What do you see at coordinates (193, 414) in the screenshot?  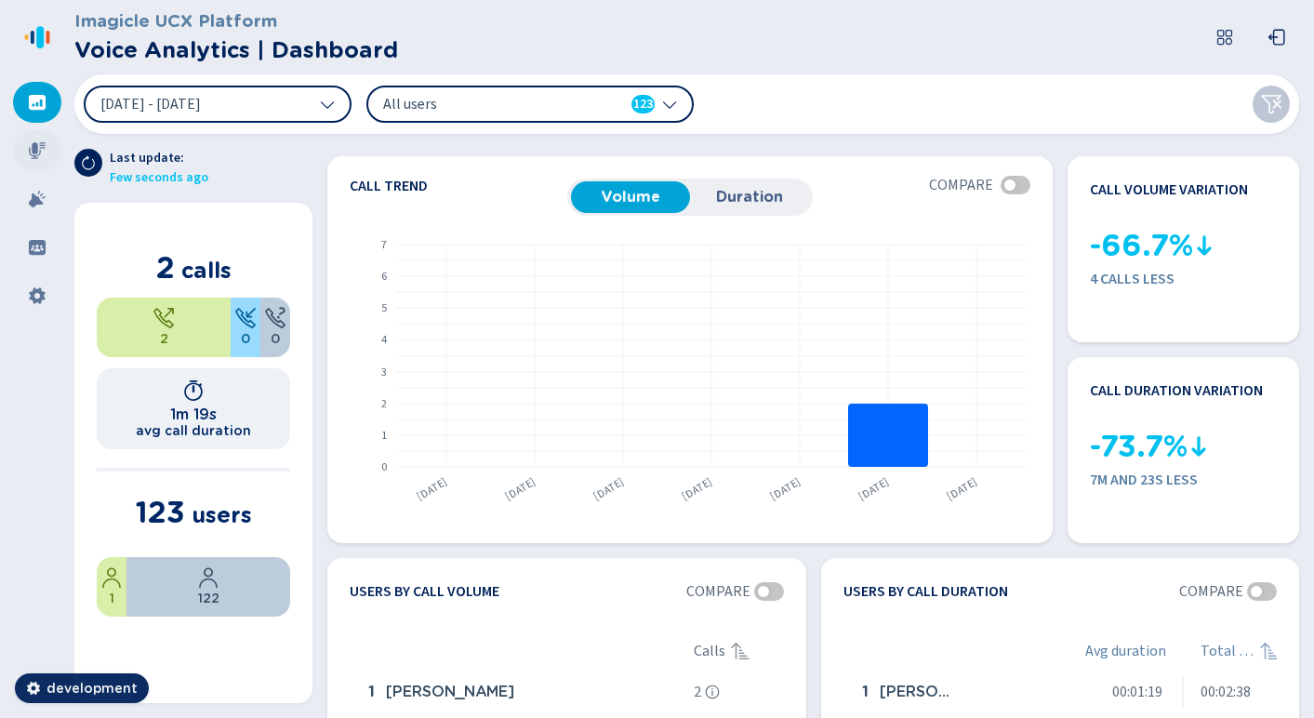 I see `h1: 1m 19s` at bounding box center [193, 414].